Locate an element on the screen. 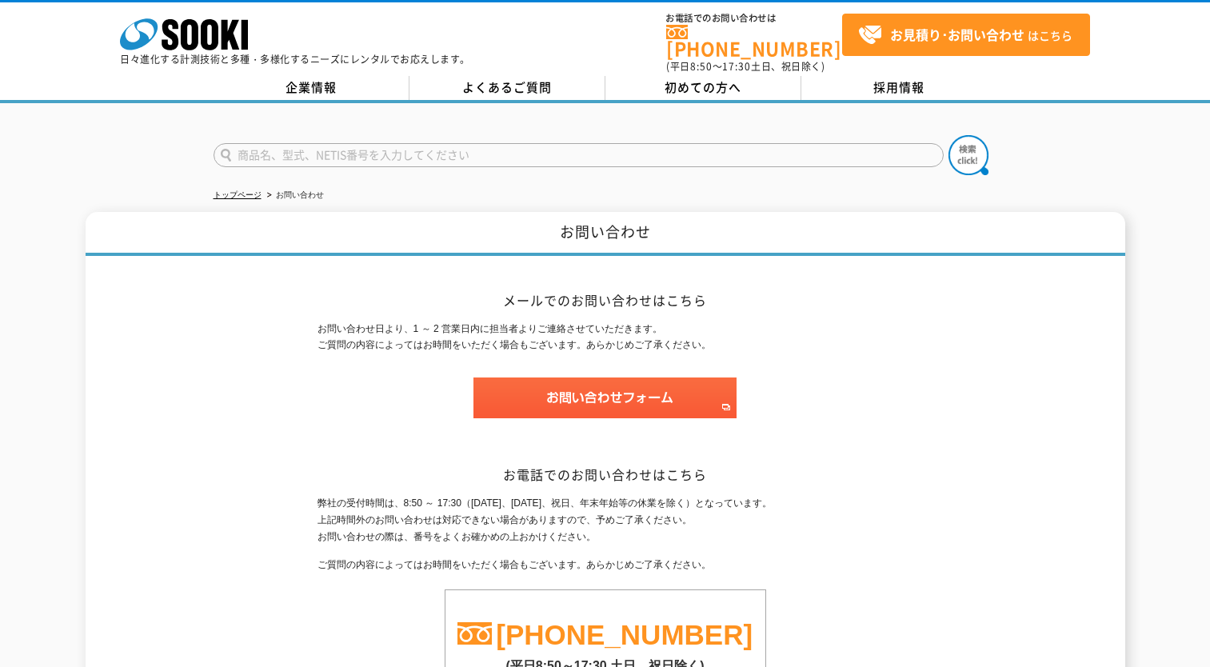 This screenshot has width=1210, height=667. input: 商品名、型式、NETIS番号を入力してください is located at coordinates (578, 155).